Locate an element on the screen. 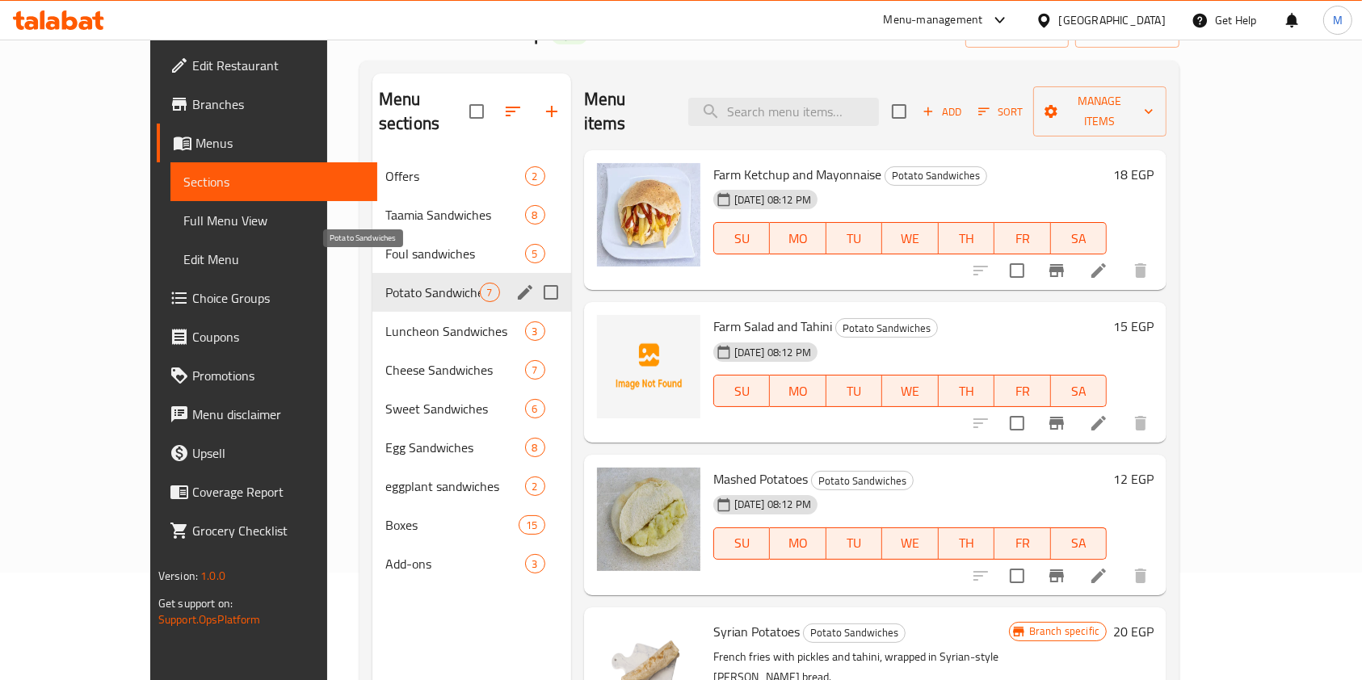 The height and width of the screenshot is (680, 1362). span: Egg Sandwiches is located at coordinates (455, 447).